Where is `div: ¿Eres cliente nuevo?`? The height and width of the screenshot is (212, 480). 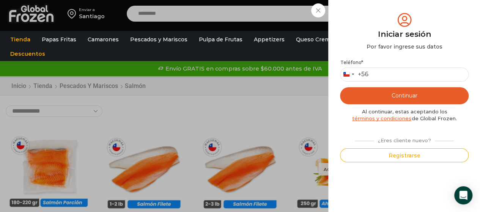
div: ¿Eres cliente nuevo? is located at coordinates (404, 139).